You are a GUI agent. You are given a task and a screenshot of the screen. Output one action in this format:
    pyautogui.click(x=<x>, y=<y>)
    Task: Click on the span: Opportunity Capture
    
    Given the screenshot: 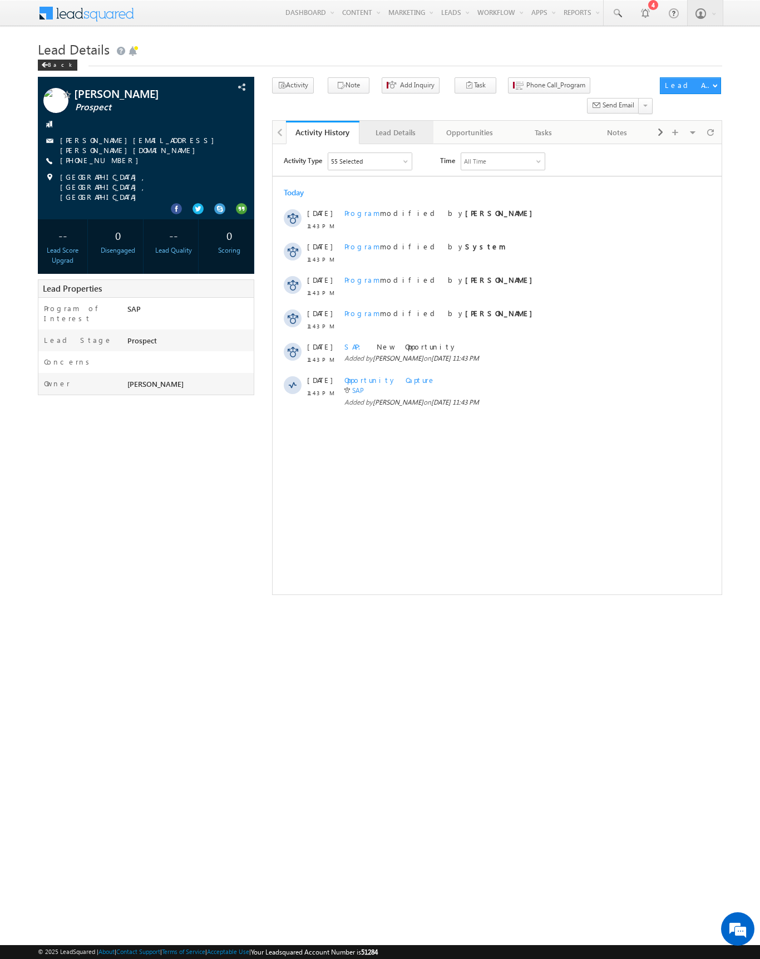 What is the action you would take?
    pyautogui.click(x=117, y=235)
    